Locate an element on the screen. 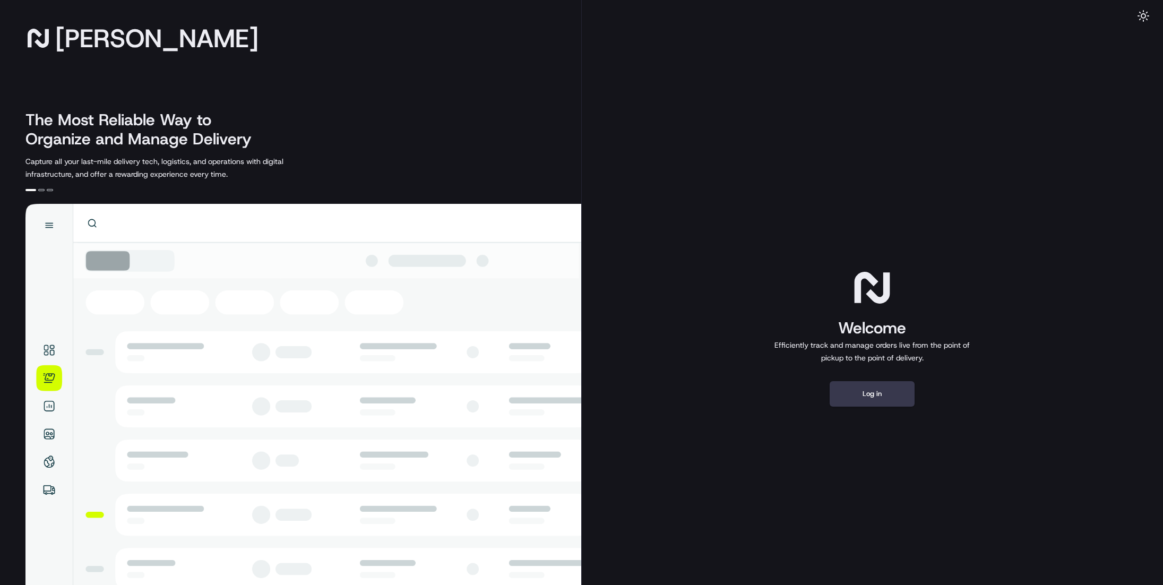  h2: The Most Reliable Way to Organize and Manage Delivery is located at coordinates (144, 130).